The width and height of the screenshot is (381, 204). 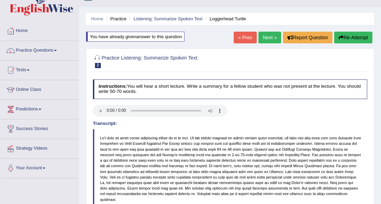 What do you see at coordinates (225, 19) in the screenshot?
I see `li: Loggerhead Turtle` at bounding box center [225, 19].